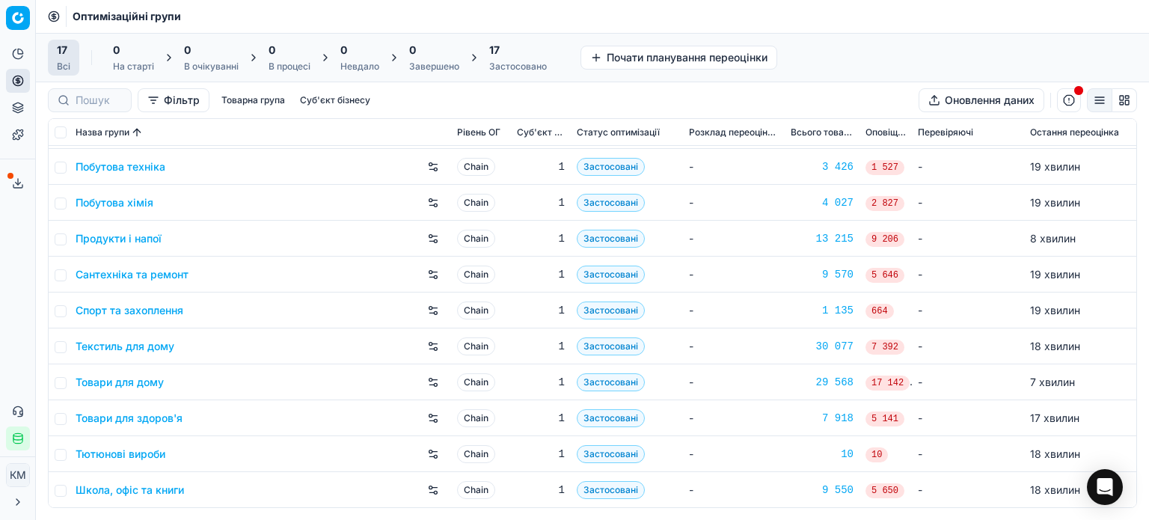 This screenshot has height=520, width=1149. I want to click on div: 10, so click(822, 454).